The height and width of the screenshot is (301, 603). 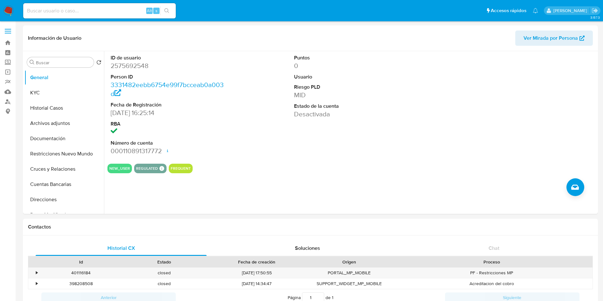 What do you see at coordinates (310, 227) in the screenshot?
I see `h1: Contactos` at bounding box center [310, 227].